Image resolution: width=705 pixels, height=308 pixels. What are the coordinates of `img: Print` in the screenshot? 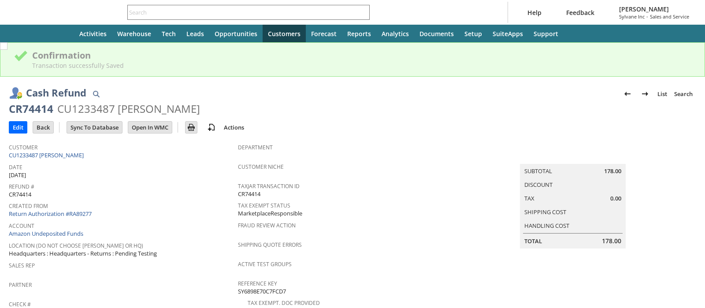 It's located at (191, 127).